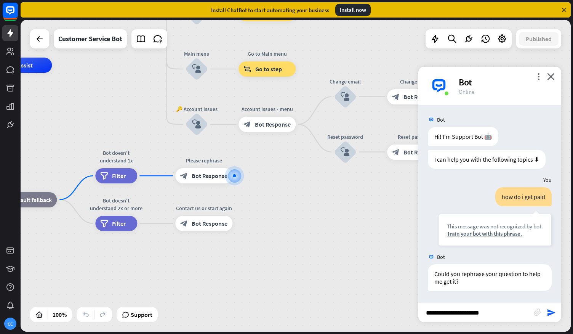 Image resolution: width=573 pixels, height=334 pixels. I want to click on div: Contact us or start again, so click(204, 208).